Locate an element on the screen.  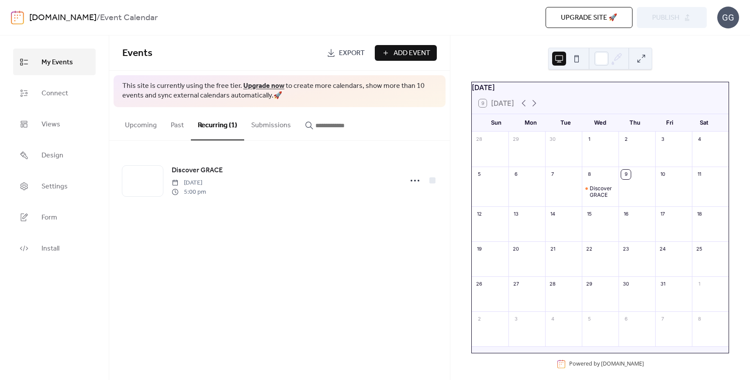
button: Upgrade site 🚀 is located at coordinates (589, 17).